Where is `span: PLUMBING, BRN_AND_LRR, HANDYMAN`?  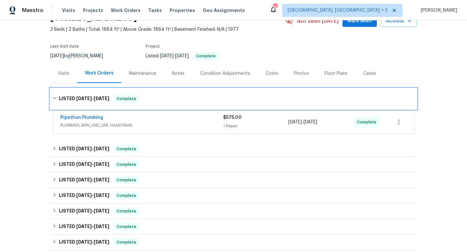
span: PLUMBING, BRN_AND_LRR, HANDYMAN is located at coordinates (142, 125).